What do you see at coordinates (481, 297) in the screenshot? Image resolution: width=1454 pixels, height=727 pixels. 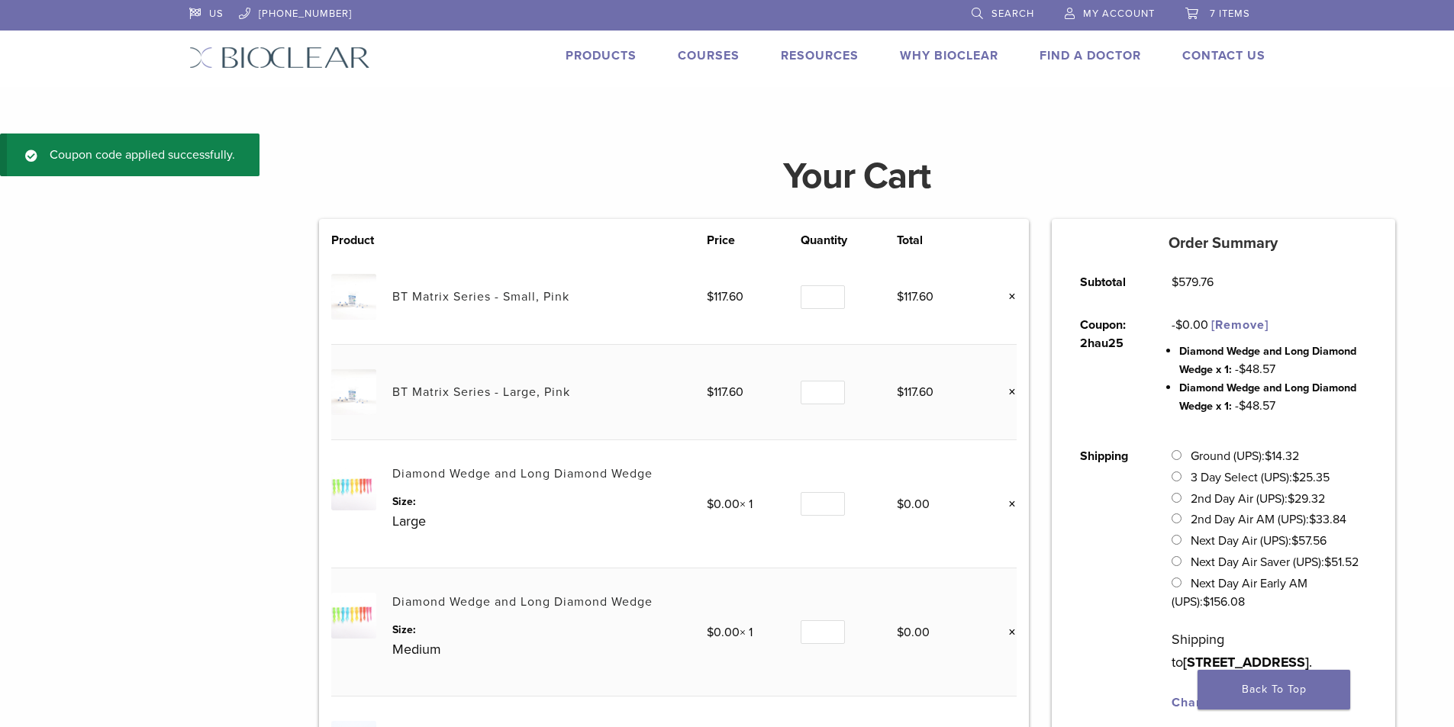 I see `a: BT Matrix Series - Small, Pink` at bounding box center [481, 297].